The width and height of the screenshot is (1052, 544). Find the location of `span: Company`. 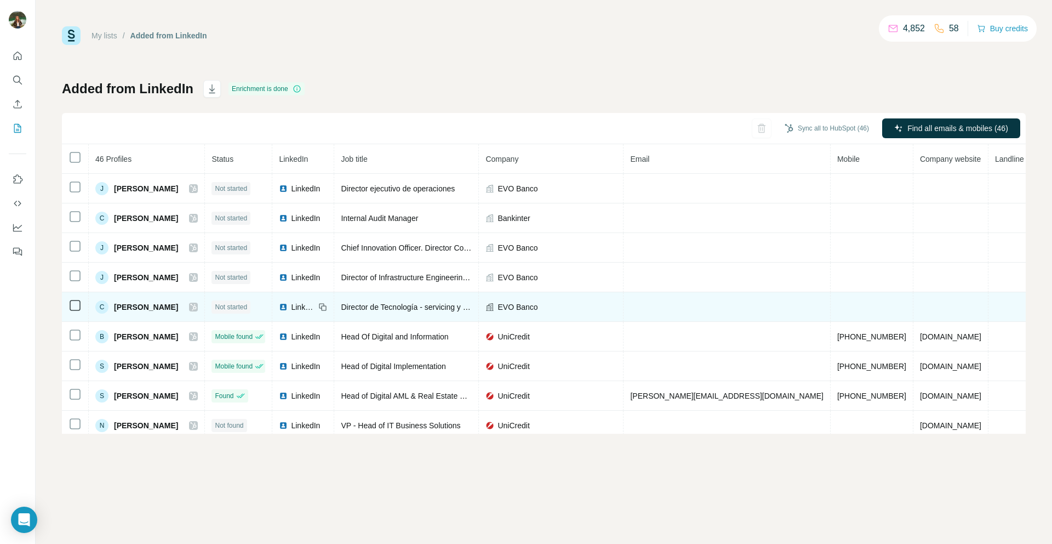

span: Company is located at coordinates (502, 159).